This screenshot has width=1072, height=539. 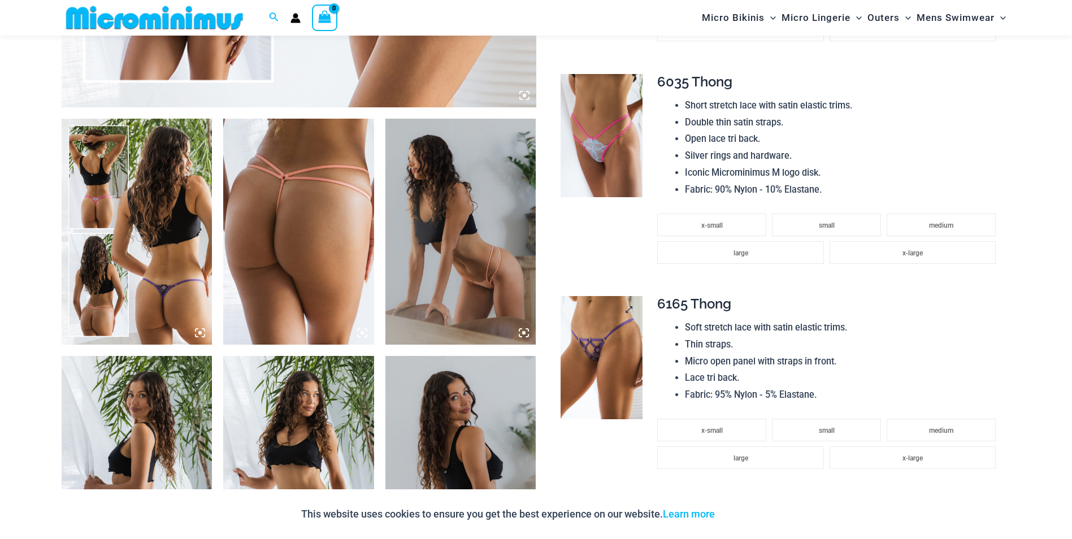 What do you see at coordinates (843, 190) in the screenshot?
I see `li: Fabric: 90% Nylon - 10% Elastane.` at bounding box center [843, 190].